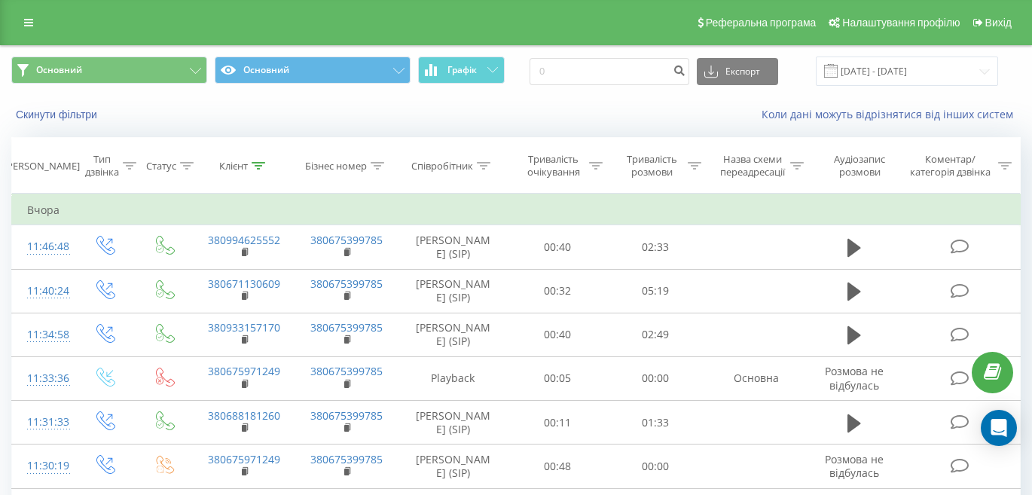 Image resolution: width=1032 pixels, height=495 pixels. Describe the element at coordinates (651, 166) in the screenshot. I see `div: Тривалість розмови` at that location.